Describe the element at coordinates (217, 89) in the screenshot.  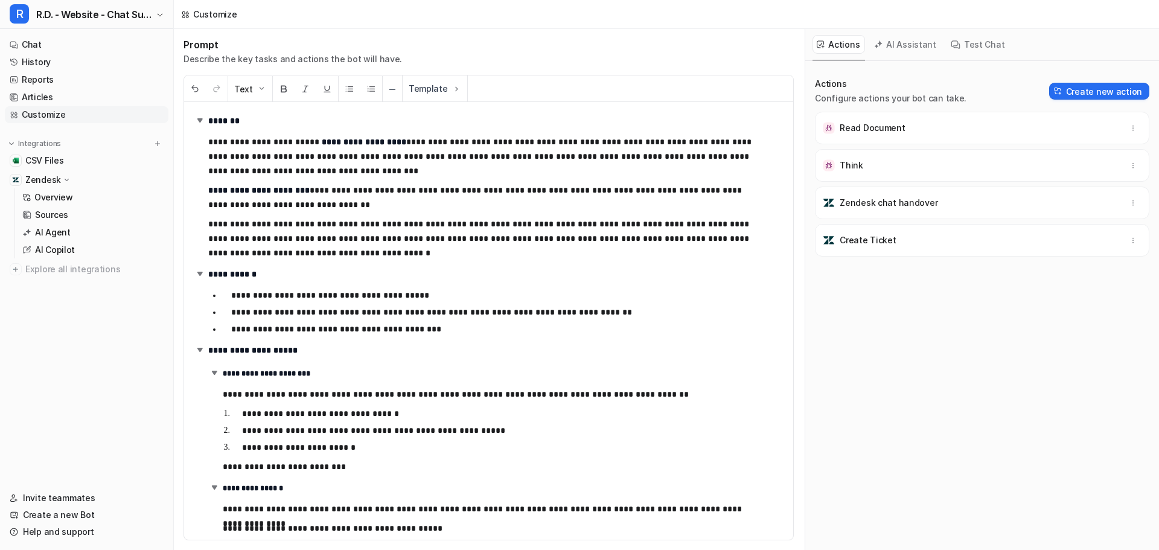
I see `img: Redo` at that location.